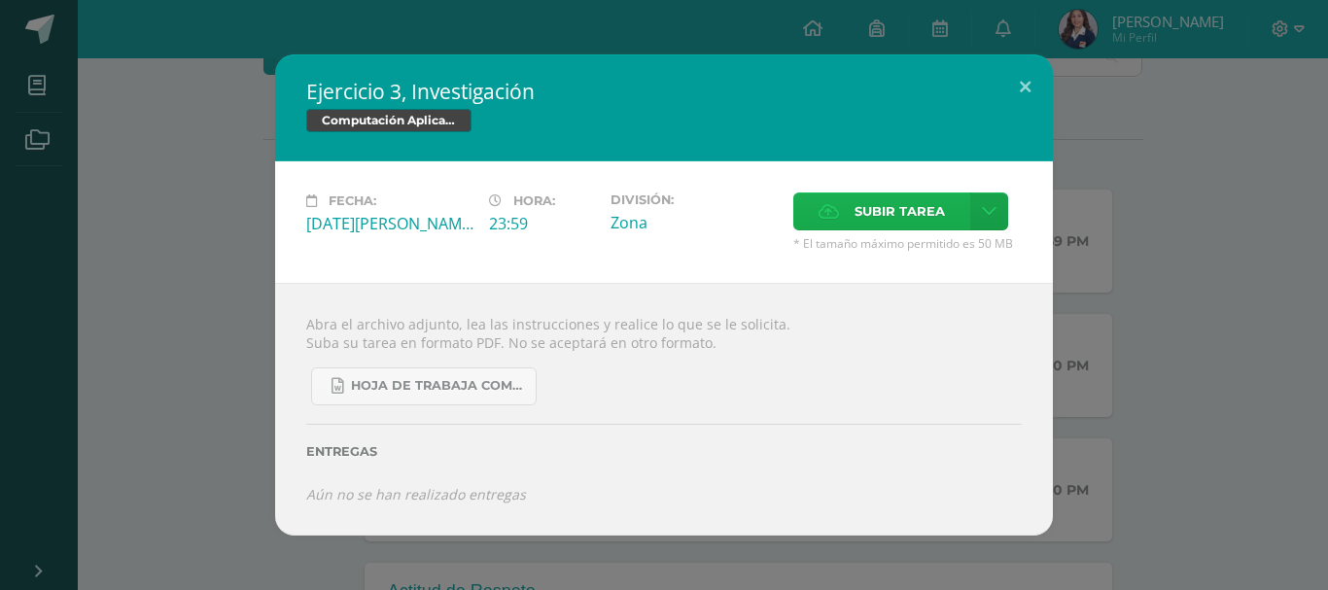 The height and width of the screenshot is (590, 1328). Describe the element at coordinates (438, 386) in the screenshot. I see `span: Hoja de trabaja Compu Aplicada.docx` at that location.